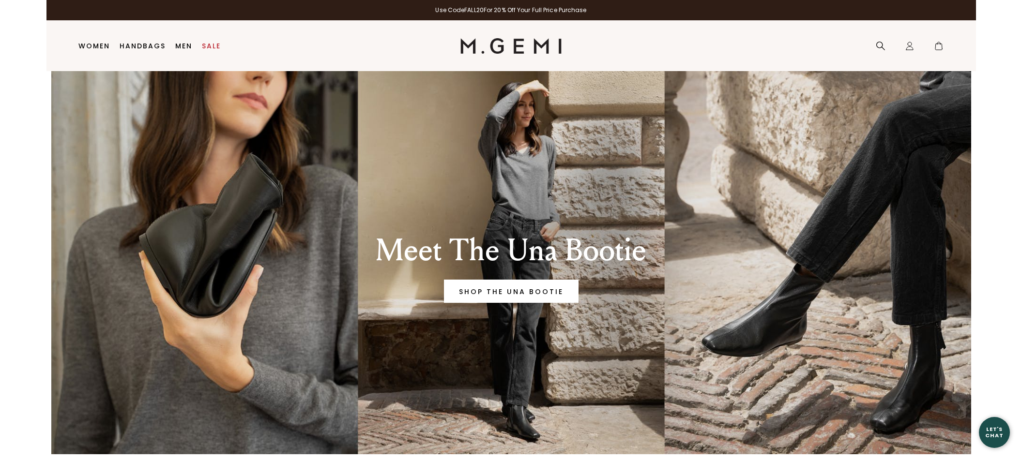 This screenshot has height=460, width=1022. Describe the element at coordinates (183, 46) in the screenshot. I see `a: Men` at that location.